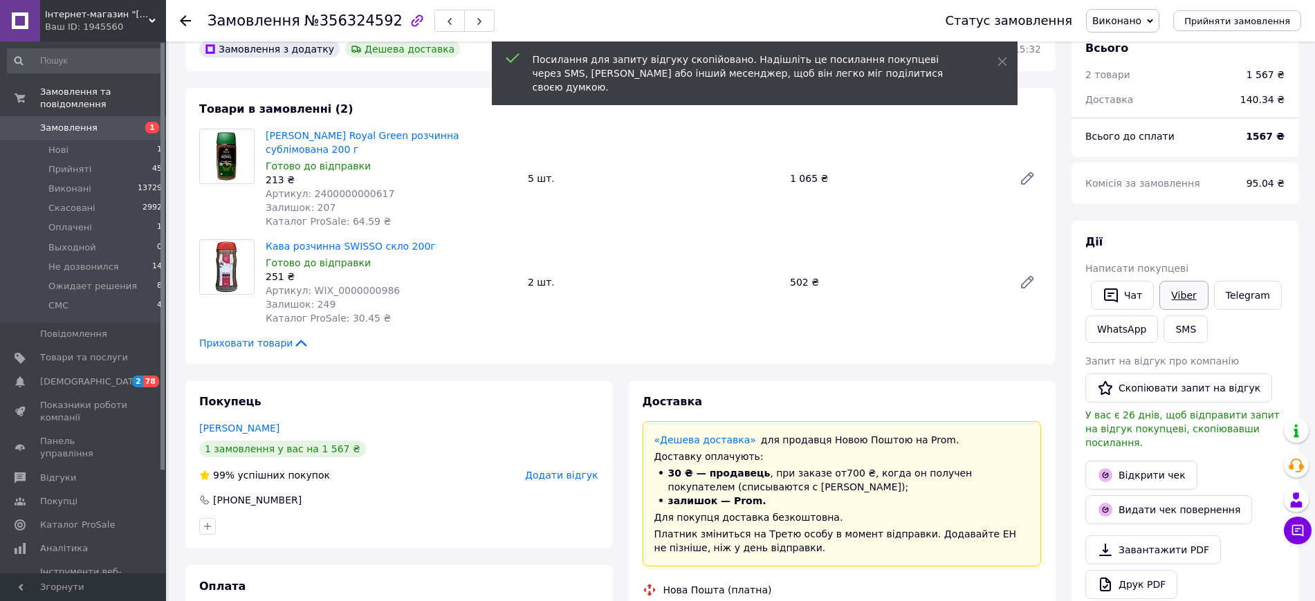 Image resolution: width=1315 pixels, height=601 pixels. I want to click on span: Готово до відправки, so click(318, 263).